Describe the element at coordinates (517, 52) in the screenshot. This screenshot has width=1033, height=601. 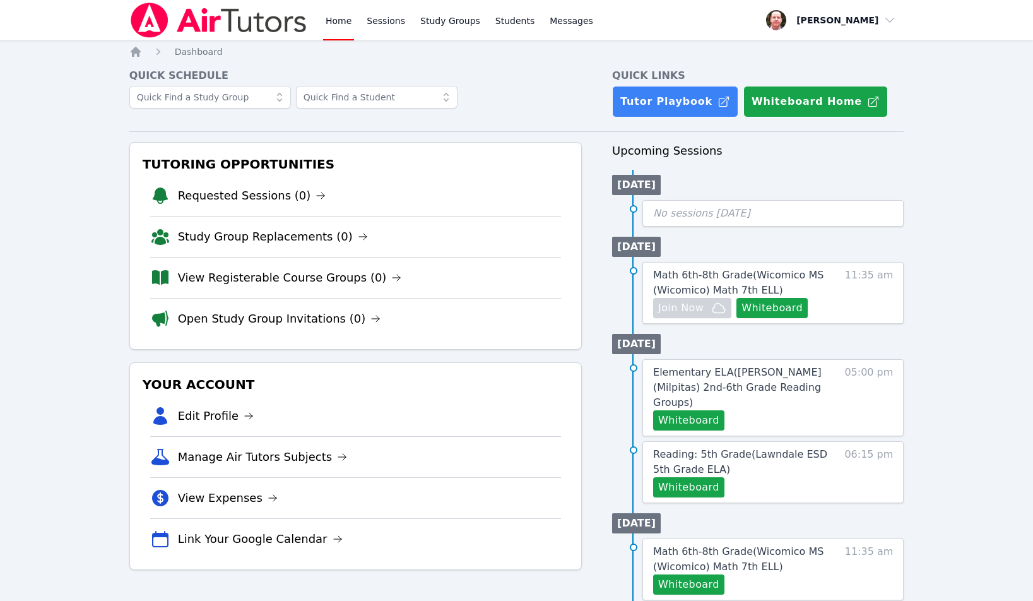
I see `nav: Breadcrumb` at that location.